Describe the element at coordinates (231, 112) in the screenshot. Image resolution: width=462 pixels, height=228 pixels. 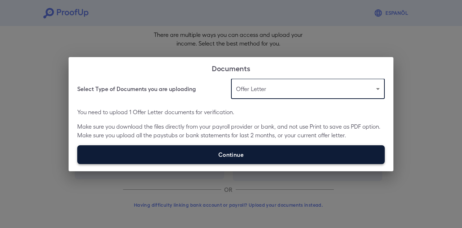
I see `p: You need to upload 1 Offer Letter documents for verification.` at that location.